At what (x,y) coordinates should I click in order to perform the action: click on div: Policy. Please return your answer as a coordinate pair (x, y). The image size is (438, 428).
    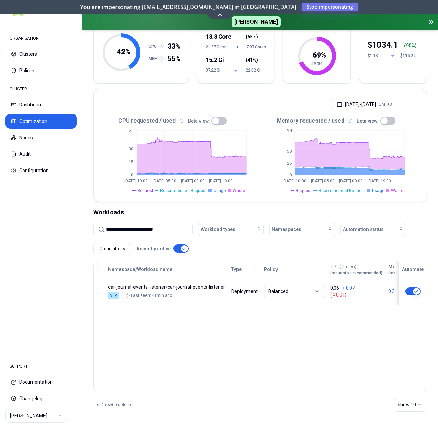
    Looking at the image, I should click on (294, 269).